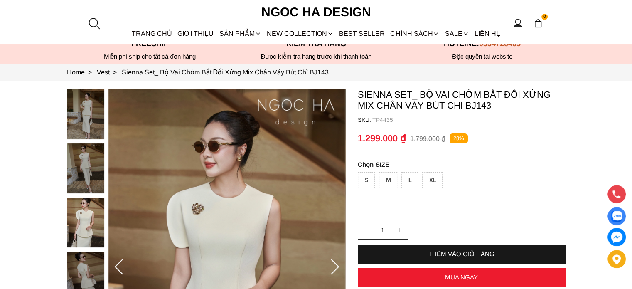 Image resolution: width=632 pixels, height=289 pixels. Describe the element at coordinates (316, 12) in the screenshot. I see `h6: Ngoc Ha Design` at that location.